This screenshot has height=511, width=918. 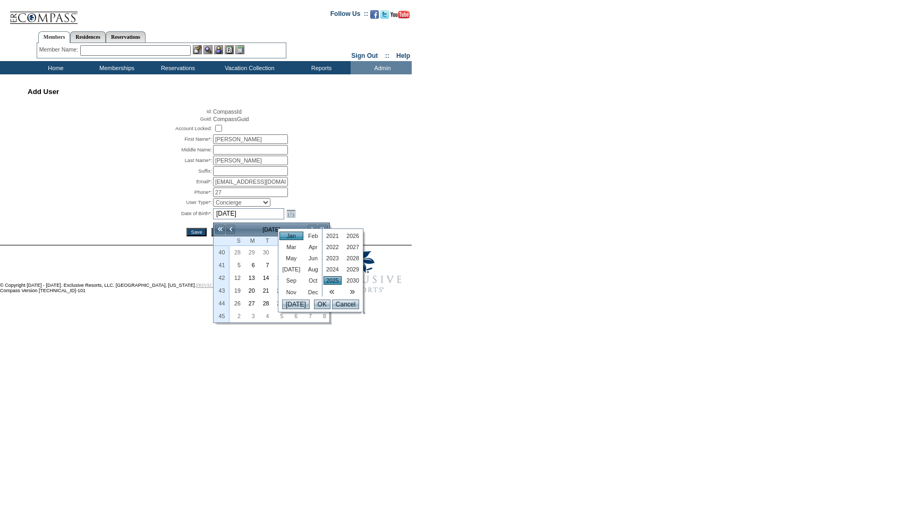 What do you see at coordinates (221, 303) in the screenshot?
I see `th: 44` at bounding box center [221, 303].